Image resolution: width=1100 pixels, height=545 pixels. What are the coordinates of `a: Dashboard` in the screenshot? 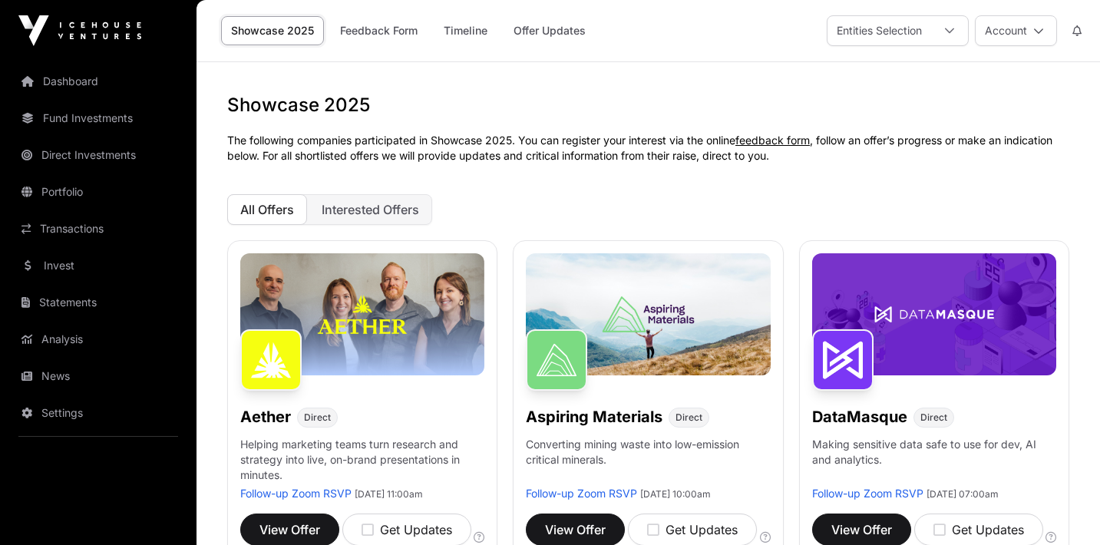 It's located at (98, 81).